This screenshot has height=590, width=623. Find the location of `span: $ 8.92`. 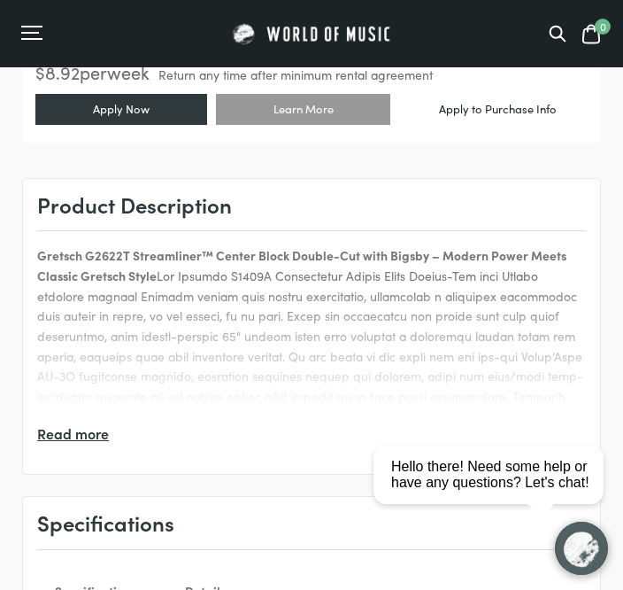

span: $ 8.92 is located at coordinates (58, 72).